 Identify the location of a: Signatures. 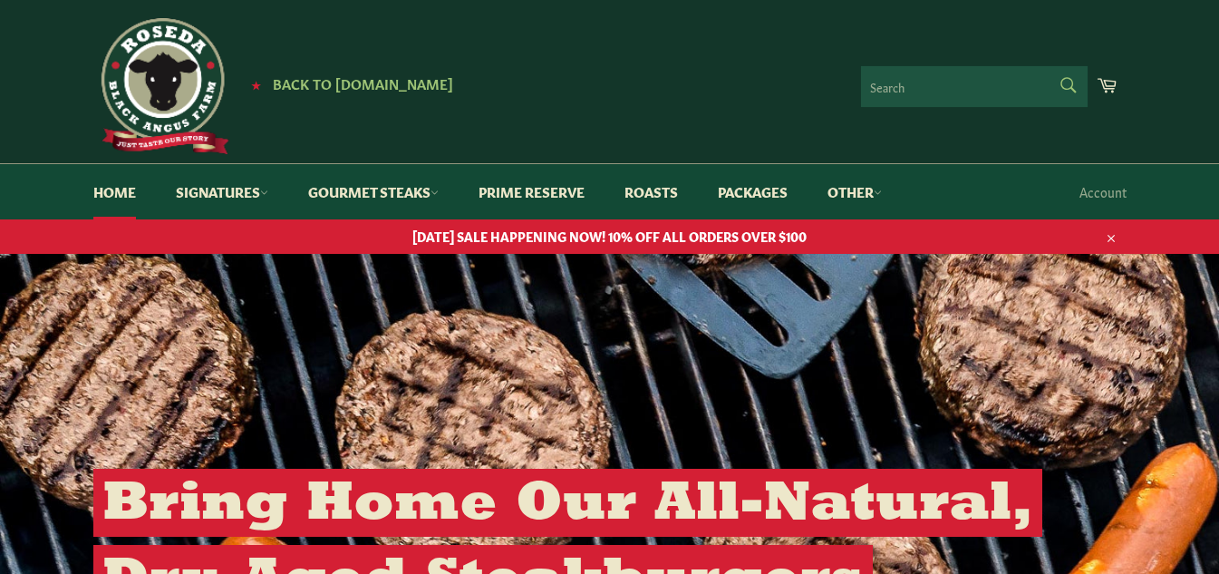
(222, 191).